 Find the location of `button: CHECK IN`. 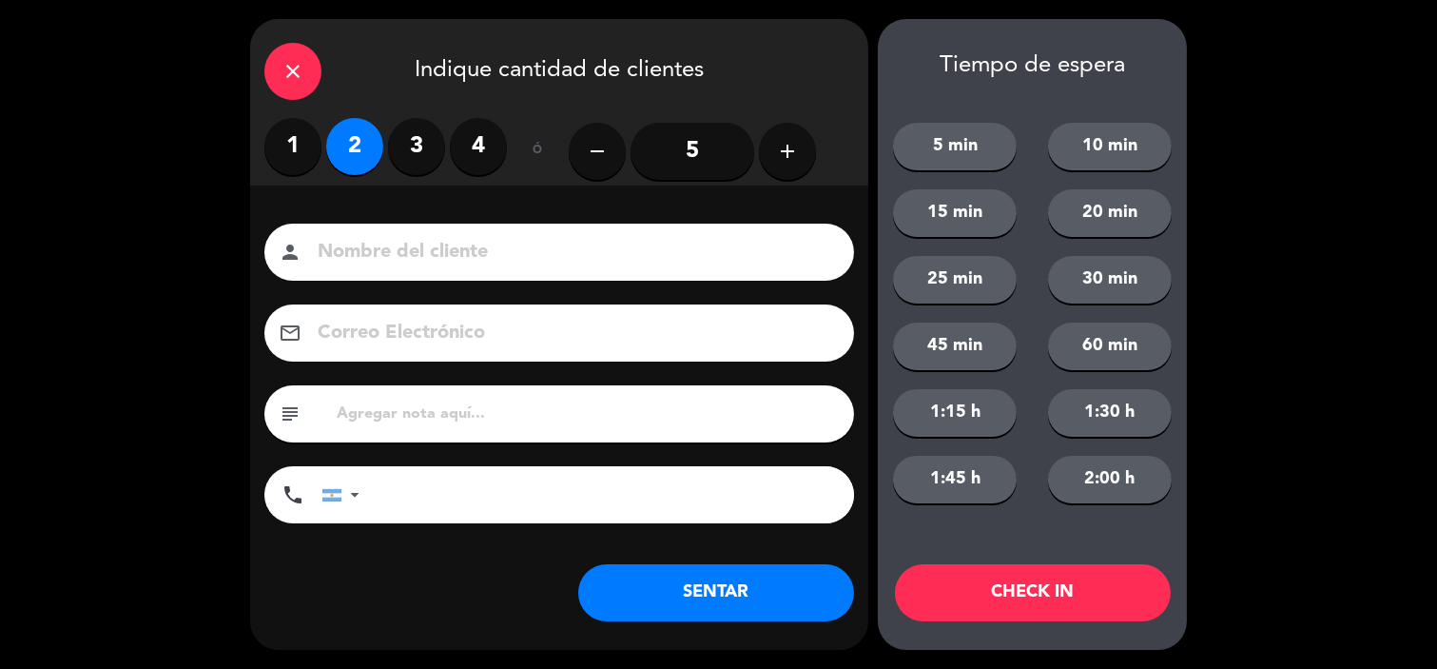

button: CHECK IN is located at coordinates (1033, 593).